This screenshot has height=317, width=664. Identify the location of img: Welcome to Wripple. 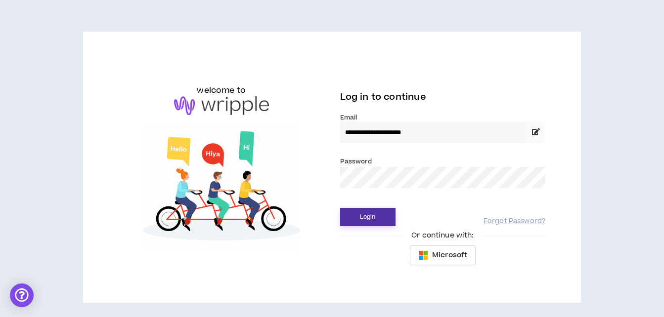
(221, 187).